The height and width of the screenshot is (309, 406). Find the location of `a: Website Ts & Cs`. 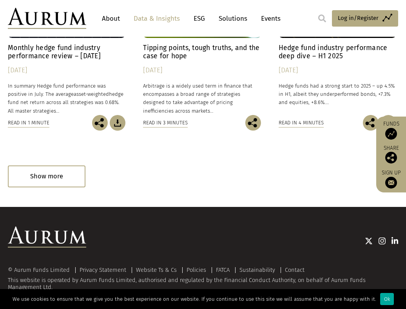

a: Website Ts & Cs is located at coordinates (156, 270).